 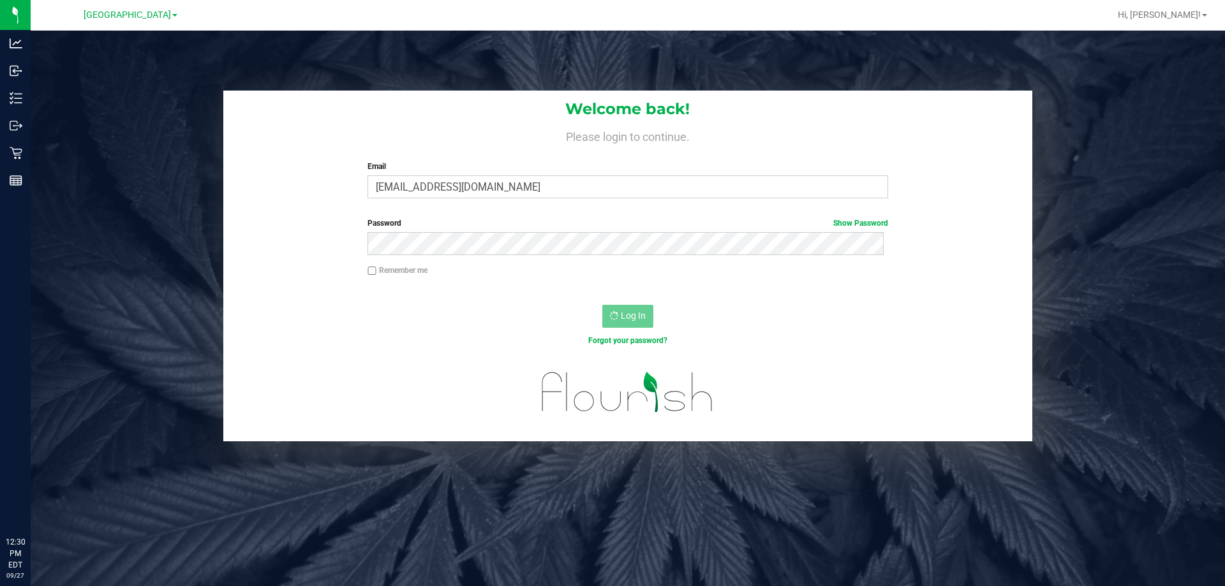 I want to click on p: 09/27, so click(x=15, y=576).